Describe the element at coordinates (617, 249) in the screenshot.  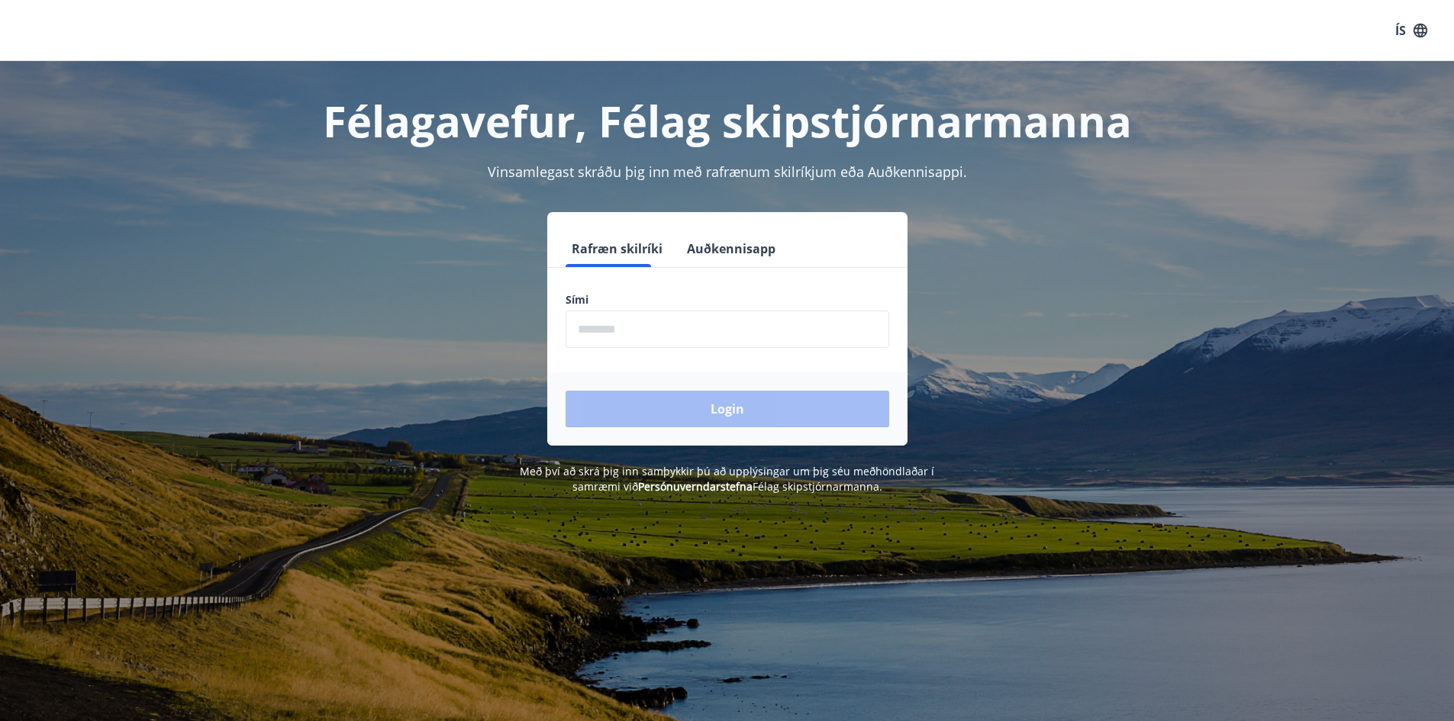
I see `button: Rafræn skilríki` at that location.